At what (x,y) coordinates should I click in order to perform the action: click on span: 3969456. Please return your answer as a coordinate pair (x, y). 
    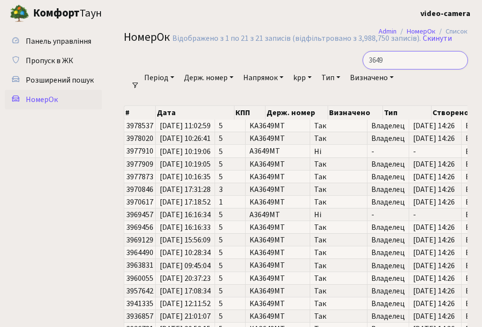
    Looking at the image, I should click on (140, 227).